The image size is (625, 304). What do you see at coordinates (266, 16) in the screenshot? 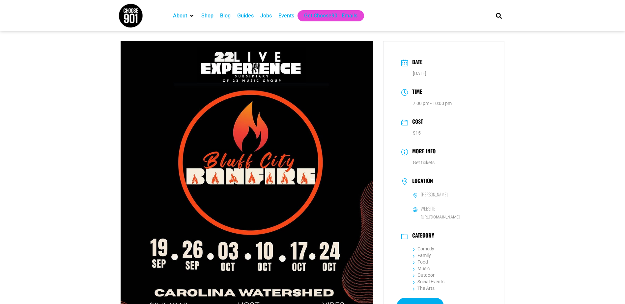
I see `a: Jobs` at bounding box center [266, 16].